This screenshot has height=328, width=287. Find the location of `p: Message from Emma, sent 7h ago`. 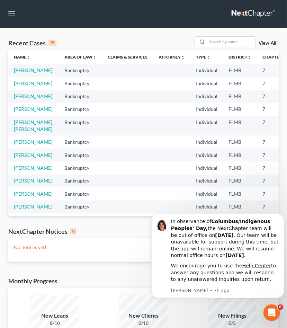

p: Message from Emma, sent 7h ago is located at coordinates (76, 85).